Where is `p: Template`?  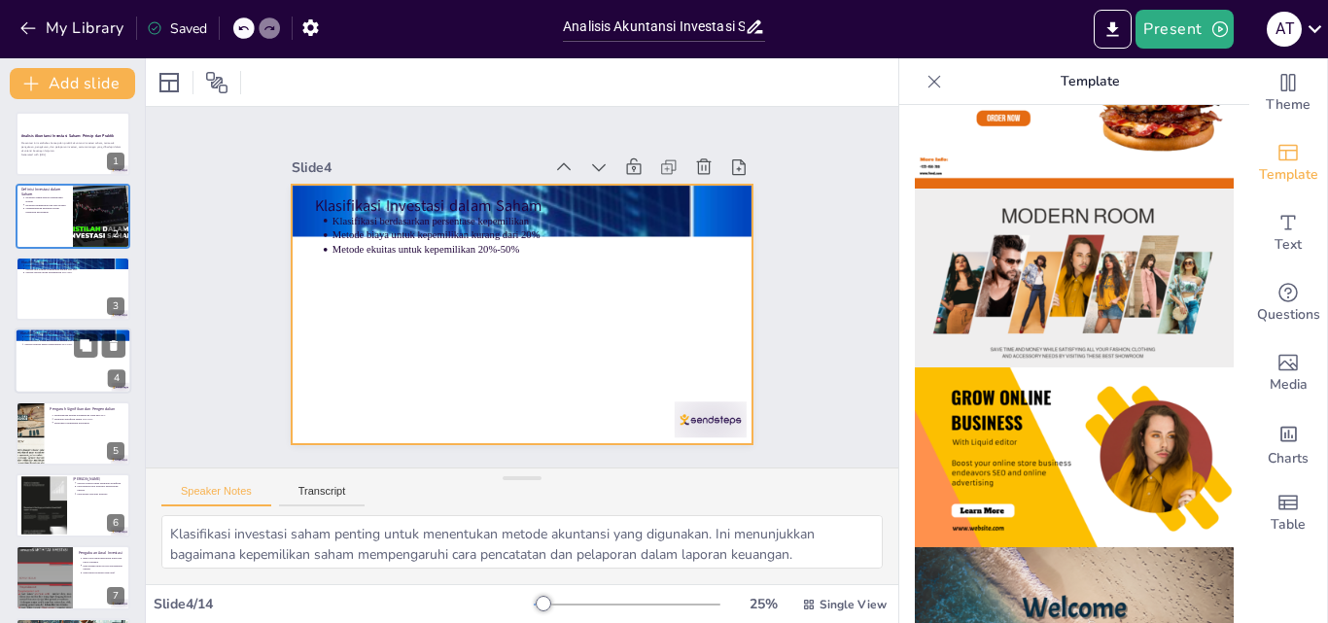
p: Template is located at coordinates (1089, 82).